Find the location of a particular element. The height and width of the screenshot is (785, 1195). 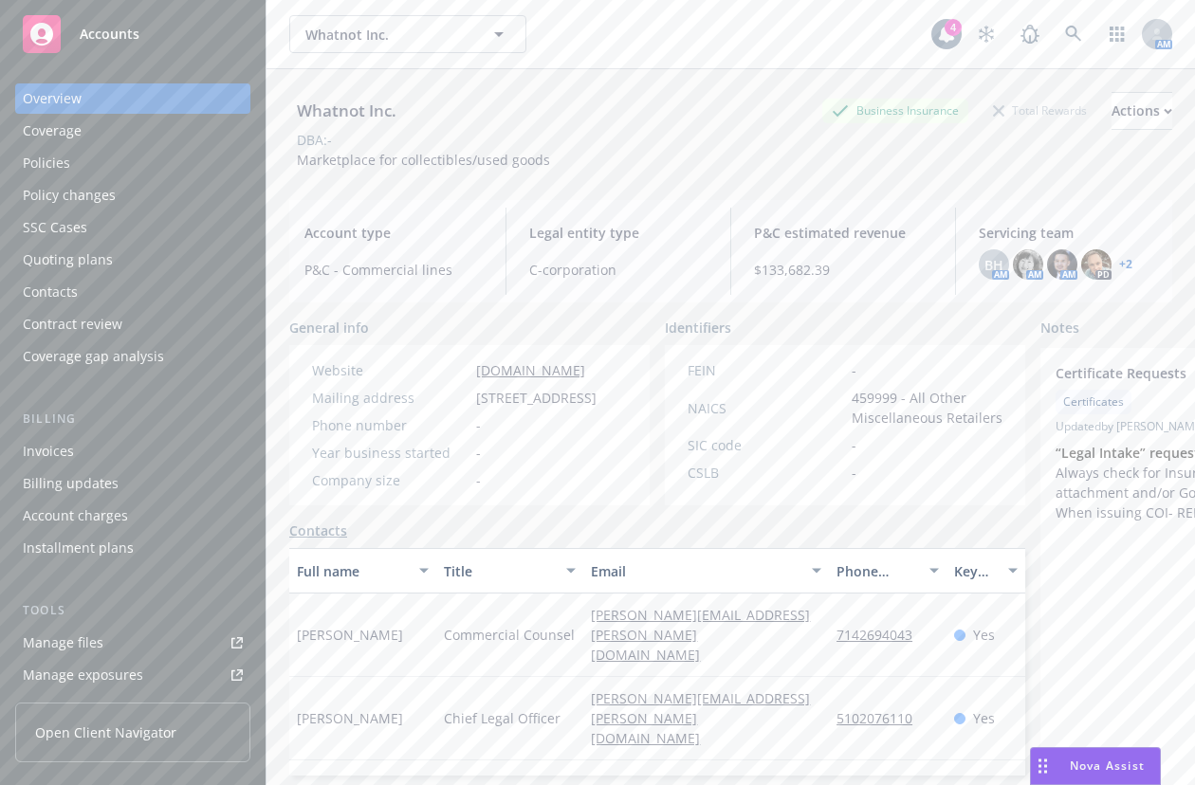

span: Account type is located at coordinates (394, 232).